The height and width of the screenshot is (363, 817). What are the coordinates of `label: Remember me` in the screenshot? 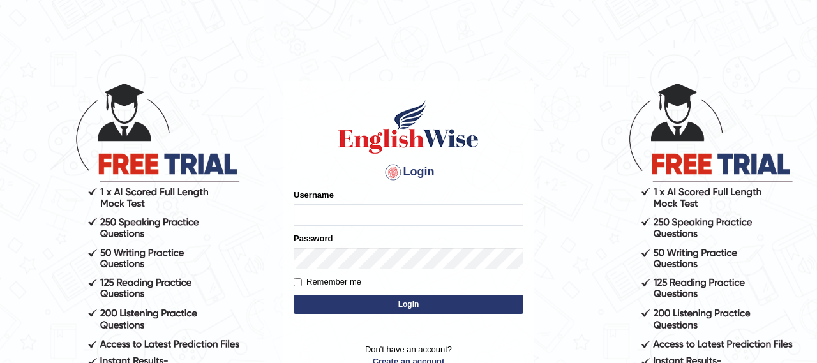 It's located at (328, 282).